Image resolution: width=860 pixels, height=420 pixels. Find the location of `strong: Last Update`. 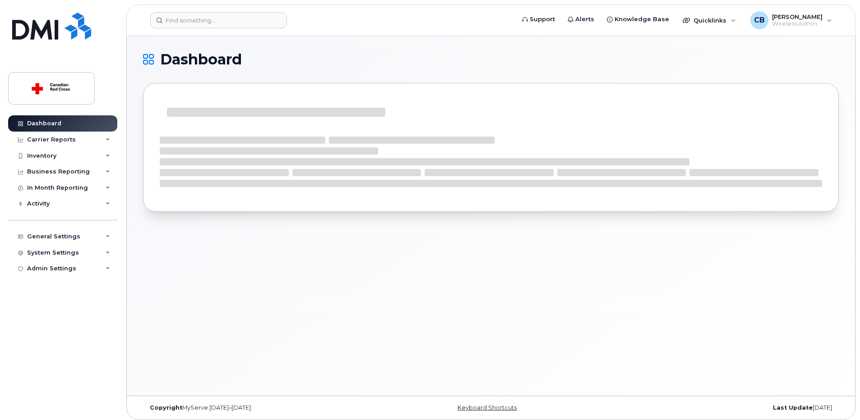

strong: Last Update is located at coordinates (792, 408).